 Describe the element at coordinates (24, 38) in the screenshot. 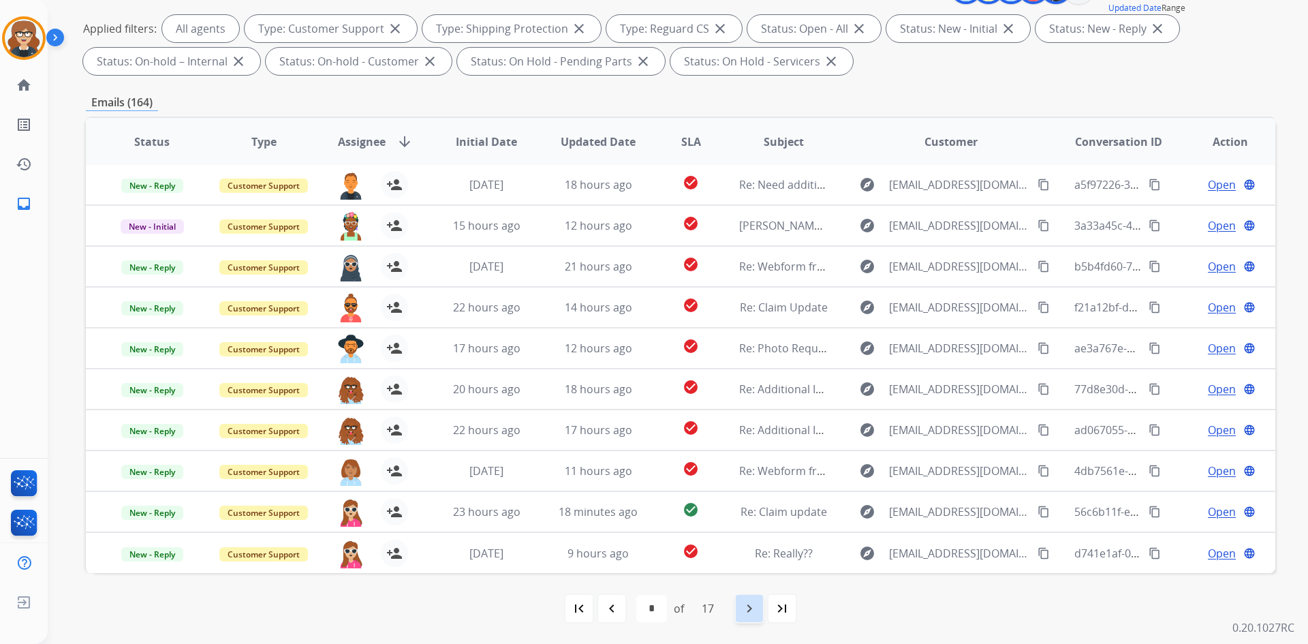

I see `img: avatar` at that location.